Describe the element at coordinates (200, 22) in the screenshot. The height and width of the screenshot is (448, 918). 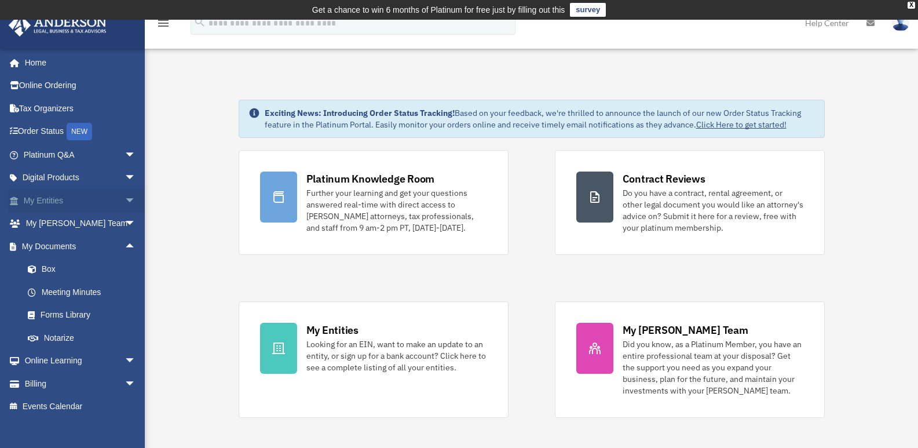
I see `i: search` at that location.